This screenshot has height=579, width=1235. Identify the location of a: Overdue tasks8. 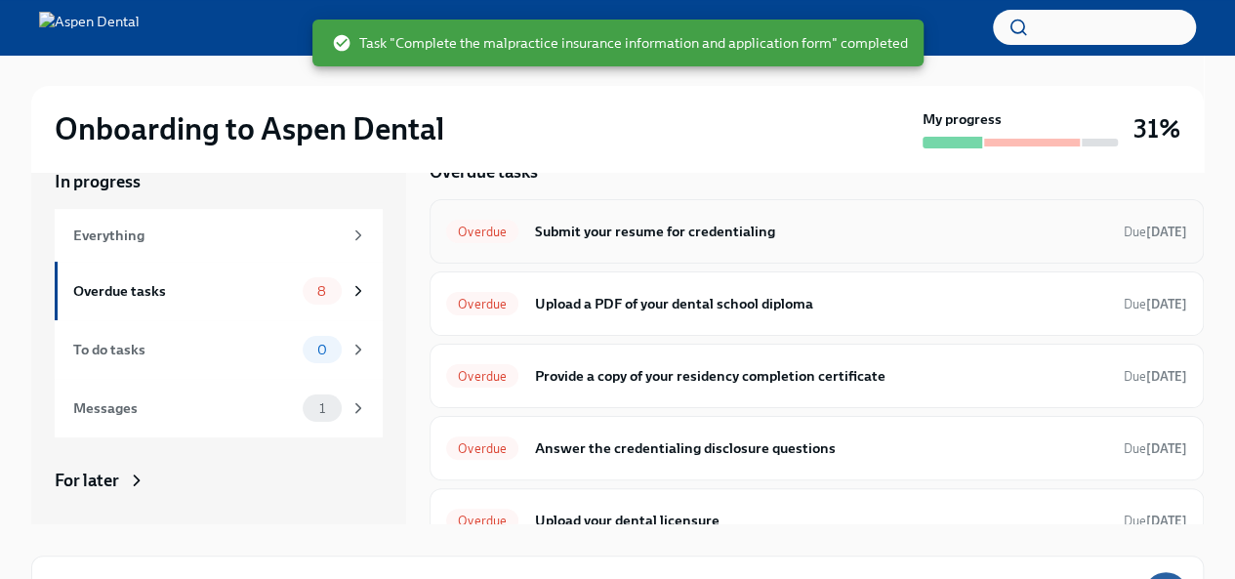
(219, 291).